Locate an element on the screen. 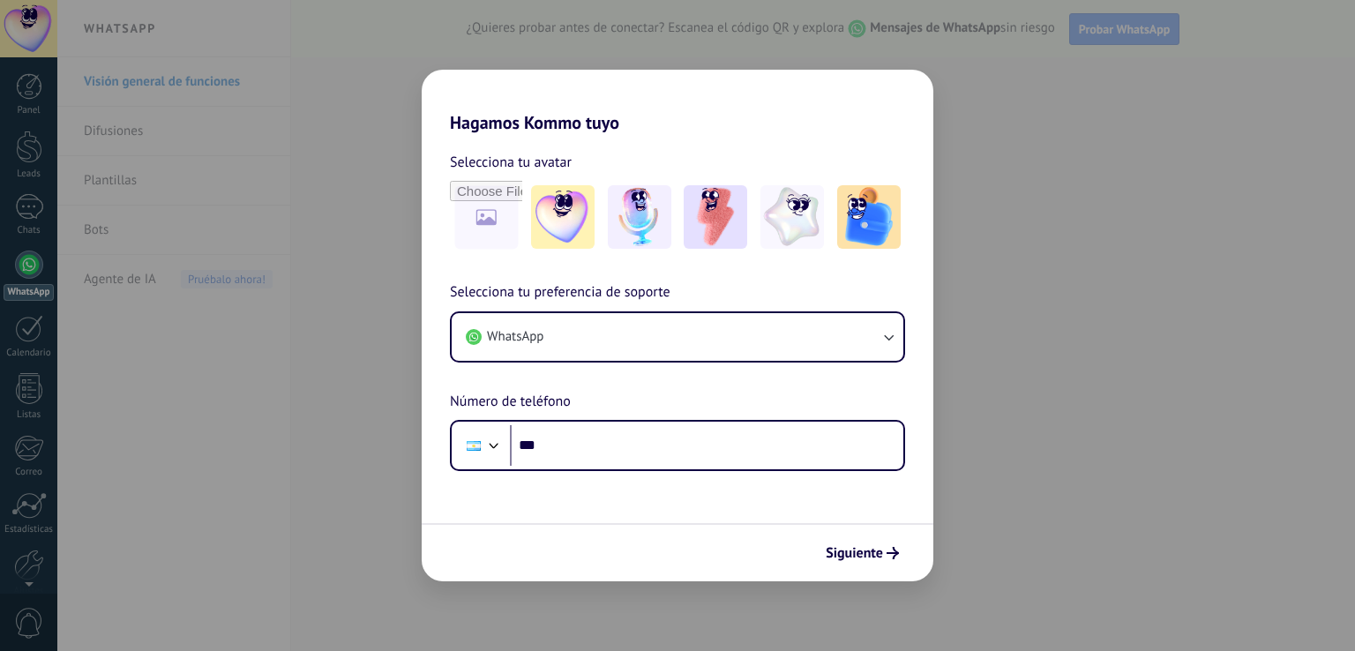 This screenshot has width=1355, height=651. div: Argentina: + 54 is located at coordinates (474, 446).